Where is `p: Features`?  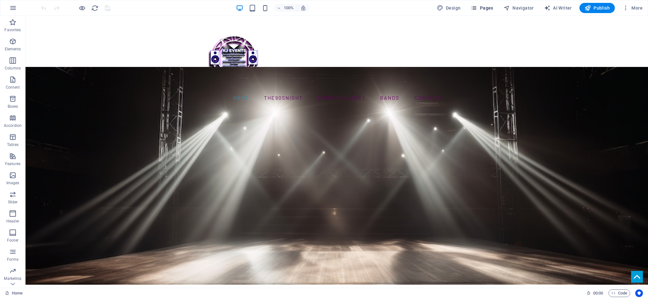 p: Features is located at coordinates (13, 164).